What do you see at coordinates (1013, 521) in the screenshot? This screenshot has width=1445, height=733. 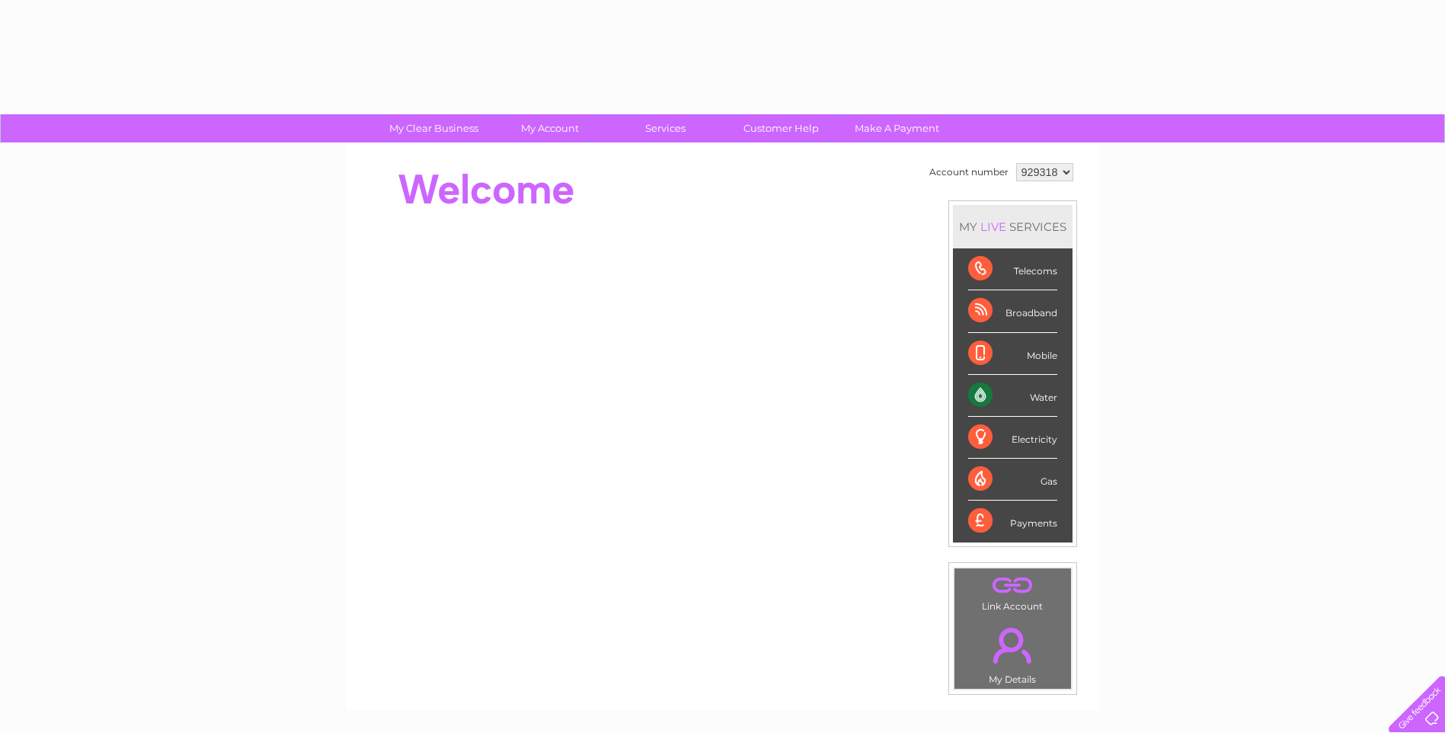 I see `div: Payments` at bounding box center [1013, 521].